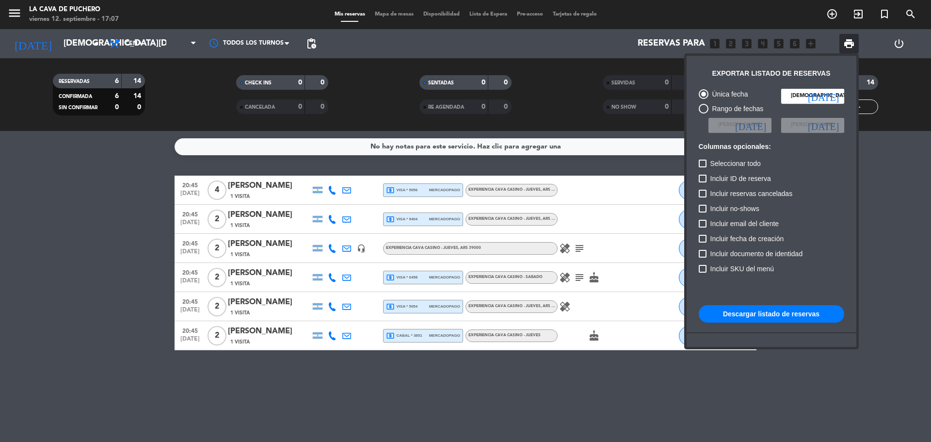 The width and height of the screenshot is (931, 442). I want to click on span: print, so click(849, 44).